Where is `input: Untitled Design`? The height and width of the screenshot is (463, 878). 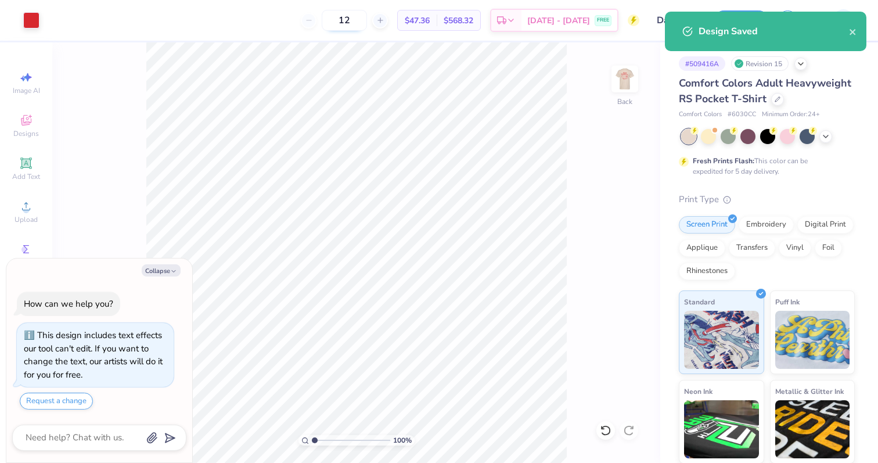
input: Untitled Design is located at coordinates (676, 20).